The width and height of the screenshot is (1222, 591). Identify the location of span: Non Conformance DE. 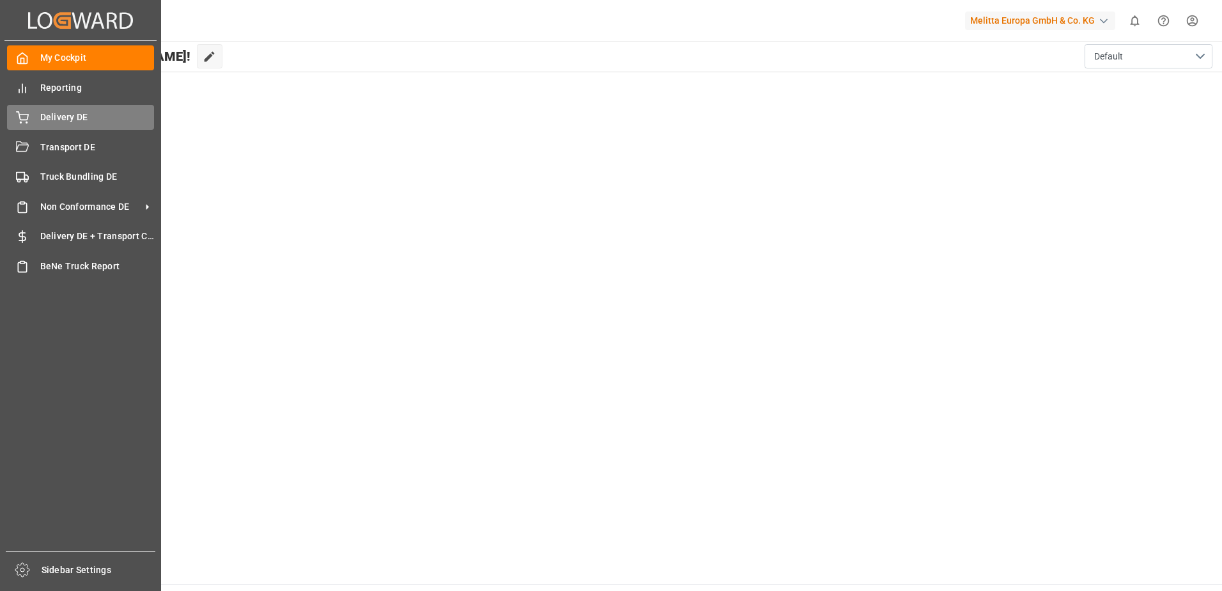
(91, 206).